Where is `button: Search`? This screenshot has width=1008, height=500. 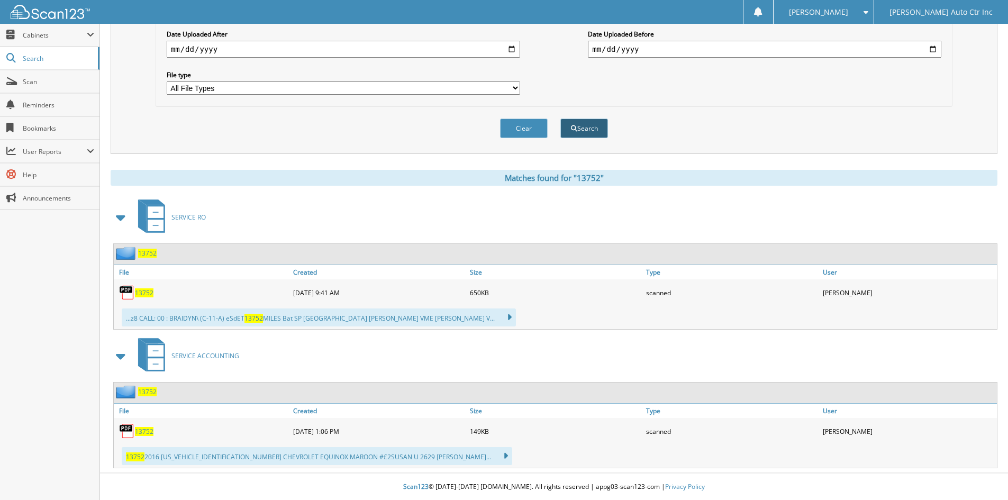 button: Search is located at coordinates (584, 128).